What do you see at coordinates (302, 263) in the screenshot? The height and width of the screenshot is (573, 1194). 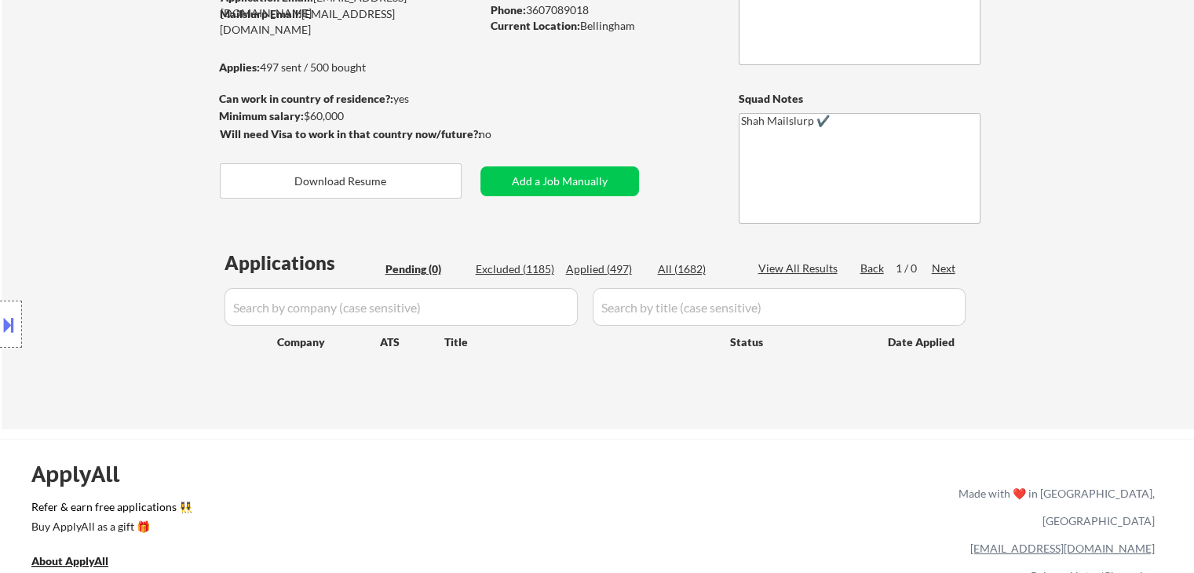 I see `div: Applications` at bounding box center [302, 263].